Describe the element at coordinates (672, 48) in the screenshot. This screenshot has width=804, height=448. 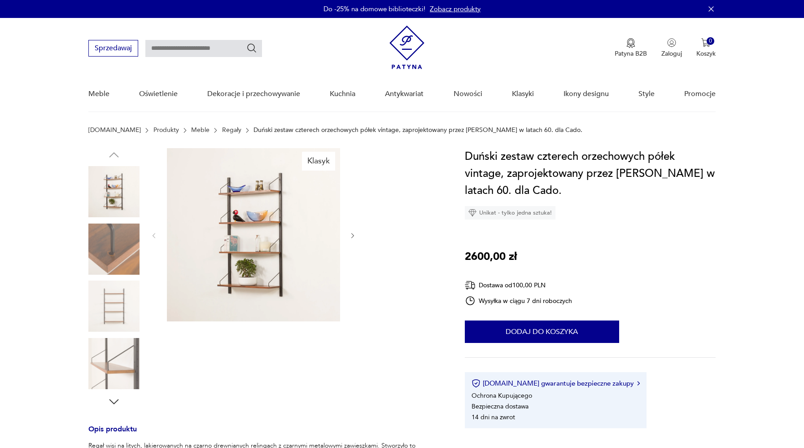
I see `button: Zaloguj` at that location.